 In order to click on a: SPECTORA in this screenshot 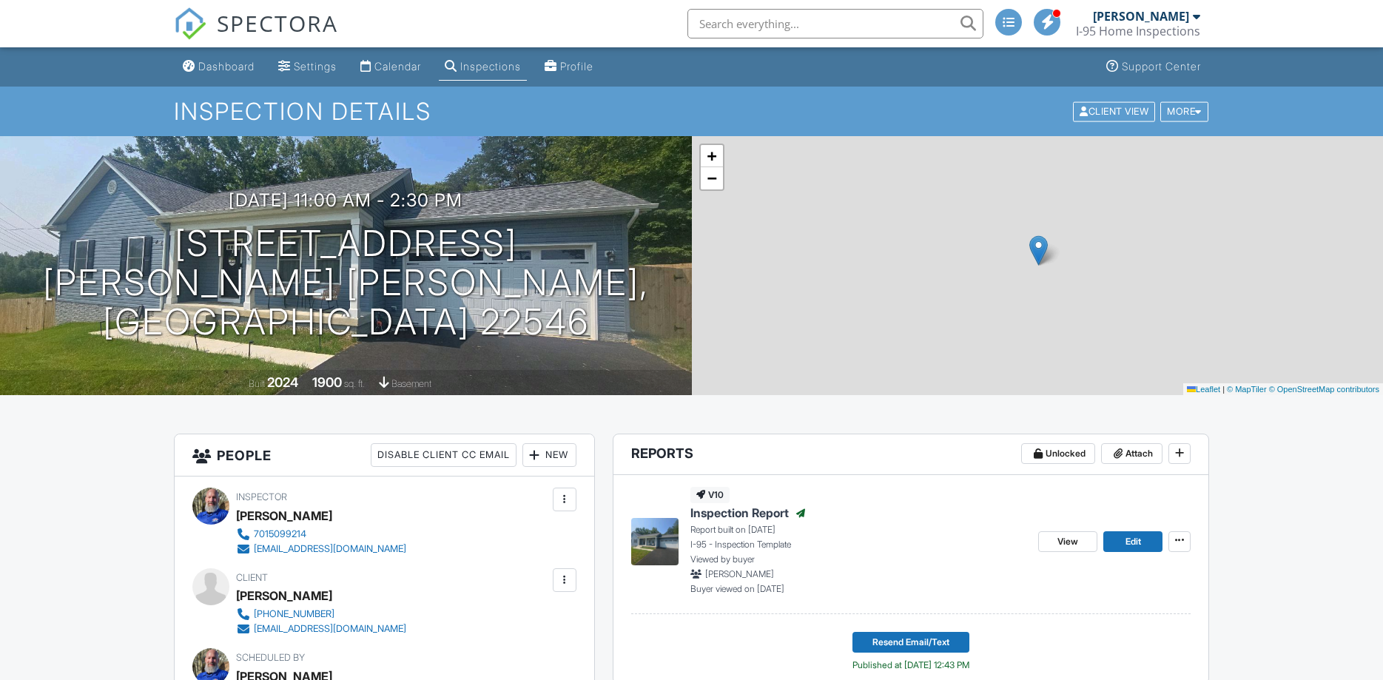, I will do `click(256, 36)`.